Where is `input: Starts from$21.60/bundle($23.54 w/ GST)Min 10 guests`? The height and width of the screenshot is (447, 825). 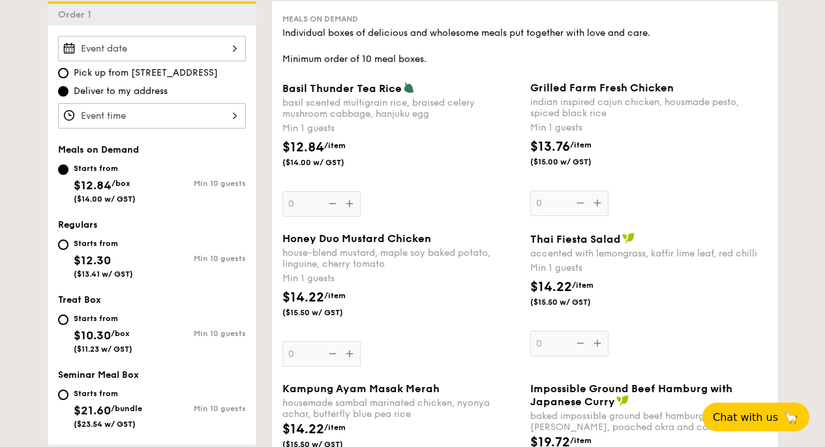 input: Starts from$21.60/bundle($23.54 w/ GST)Min 10 guests is located at coordinates (63, 395).